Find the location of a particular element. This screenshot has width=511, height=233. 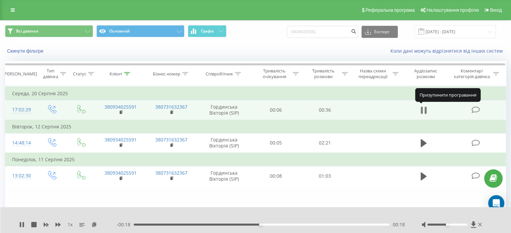

a: Коли дані можуть відрізнятися вiд інших систем is located at coordinates (448, 51).